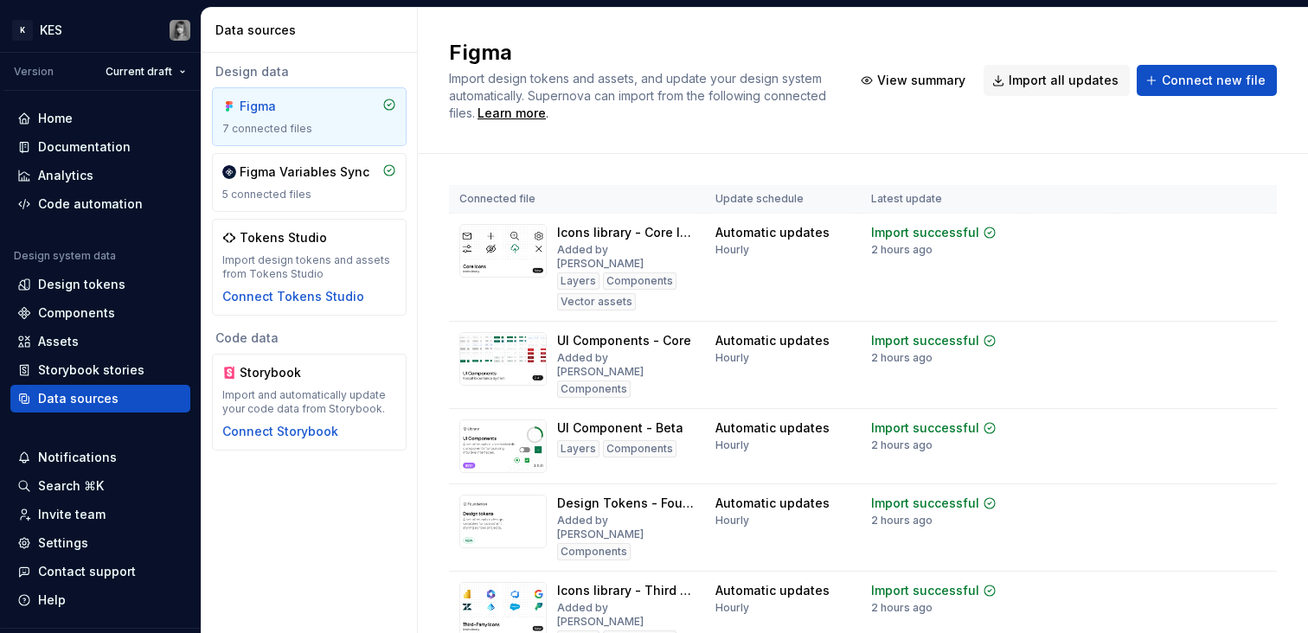 This screenshot has height=633, width=1308. Describe the element at coordinates (293, 297) in the screenshot. I see `button: Connect Tokens Studio` at that location.